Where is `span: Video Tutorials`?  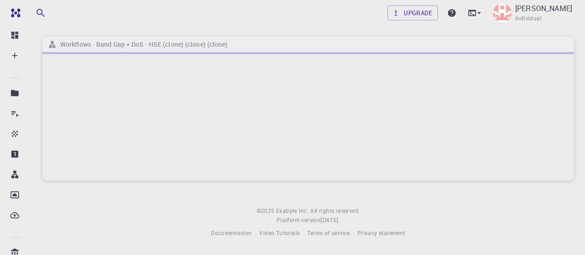 span: Video Tutorials is located at coordinates (279, 232).